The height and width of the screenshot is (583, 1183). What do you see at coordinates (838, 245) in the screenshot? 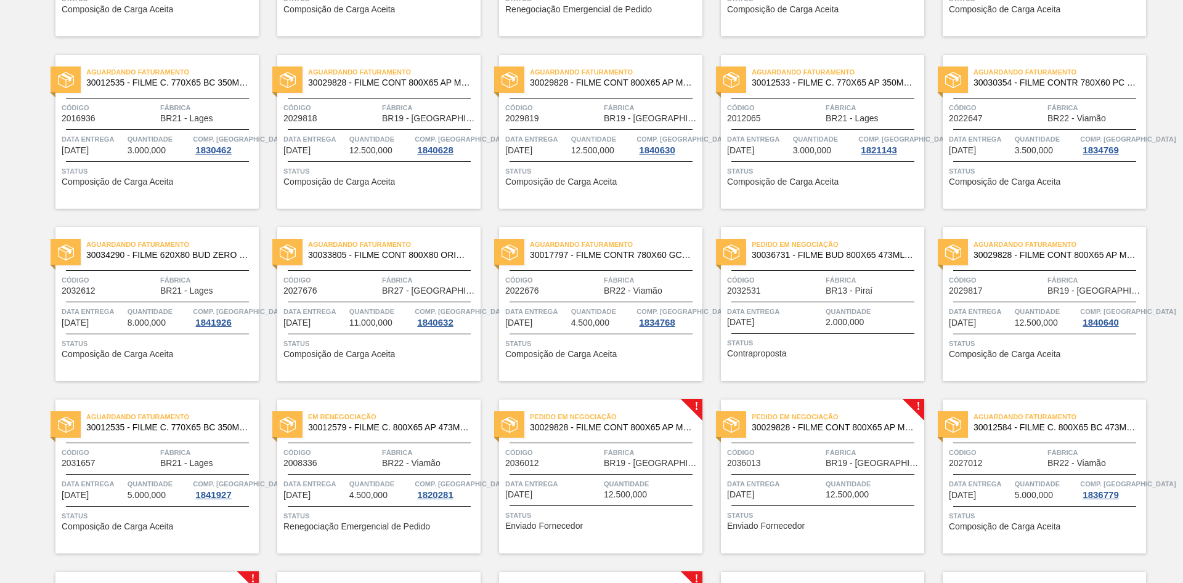
I see `span: Pedido em Negociação` at bounding box center [838, 245].